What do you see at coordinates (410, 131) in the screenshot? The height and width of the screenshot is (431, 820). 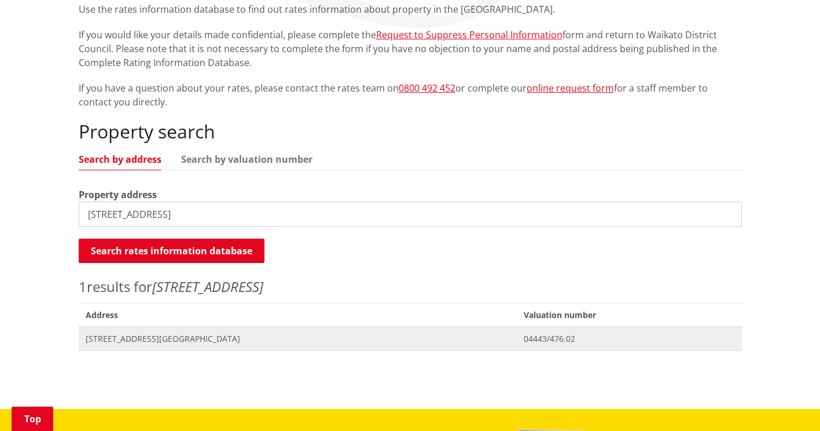 I see `h2: Property search` at bounding box center [410, 131].